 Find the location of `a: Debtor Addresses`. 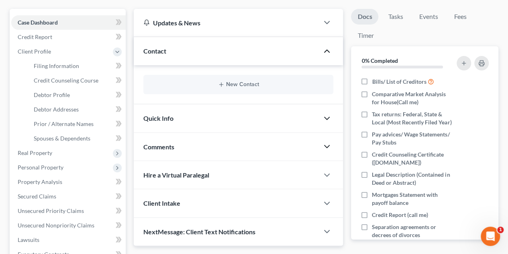

a: Debtor Addresses is located at coordinates (76, 109).